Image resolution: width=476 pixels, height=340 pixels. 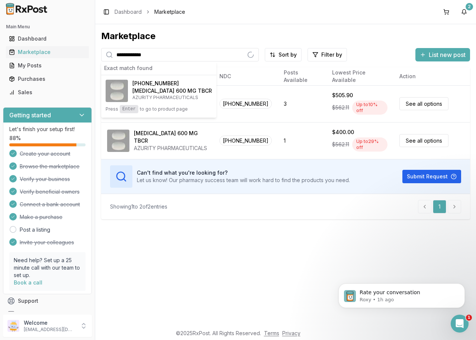 I want to click on img: RxPost Logo, so click(x=27, y=9).